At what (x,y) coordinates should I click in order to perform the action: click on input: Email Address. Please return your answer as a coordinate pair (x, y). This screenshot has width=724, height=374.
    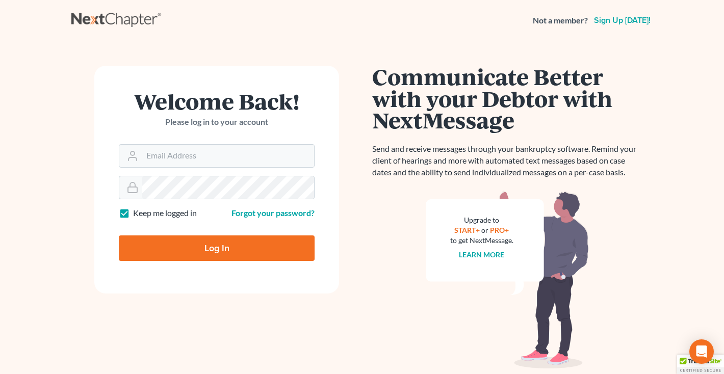
    Looking at the image, I should click on (228, 156).